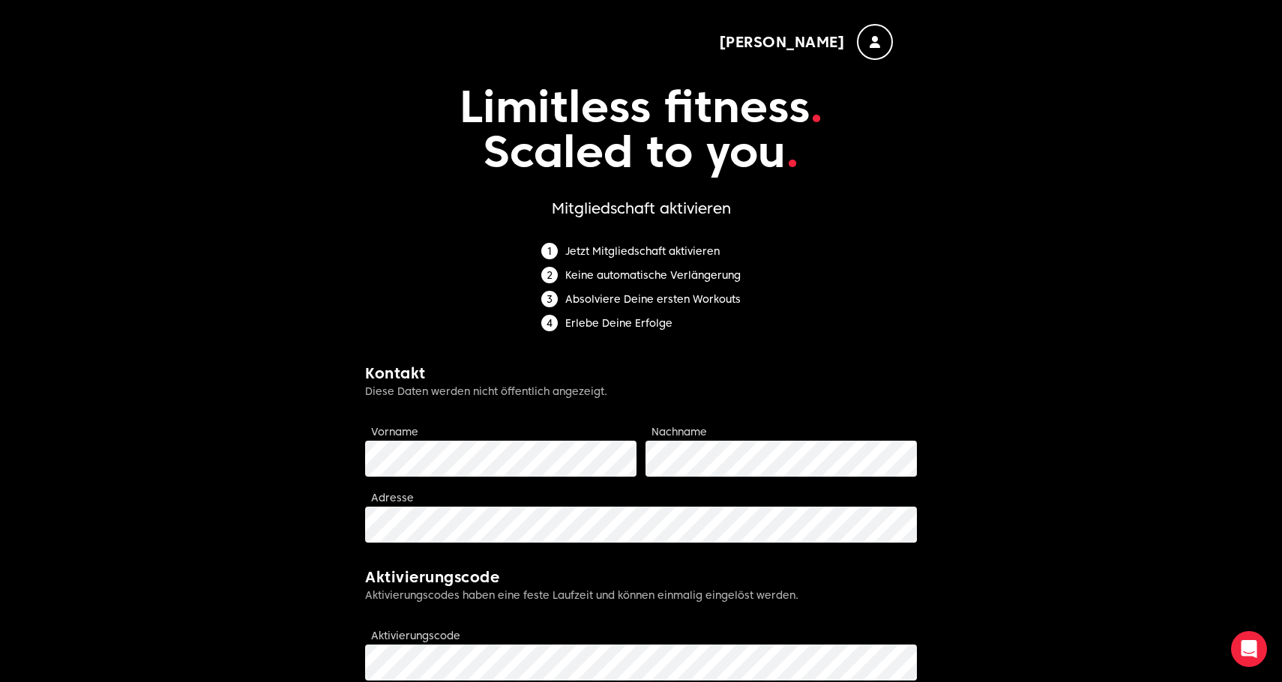 The width and height of the screenshot is (1282, 682). What do you see at coordinates (641, 323) in the screenshot?
I see `li: Erlebe Deine Erfolge` at bounding box center [641, 323].